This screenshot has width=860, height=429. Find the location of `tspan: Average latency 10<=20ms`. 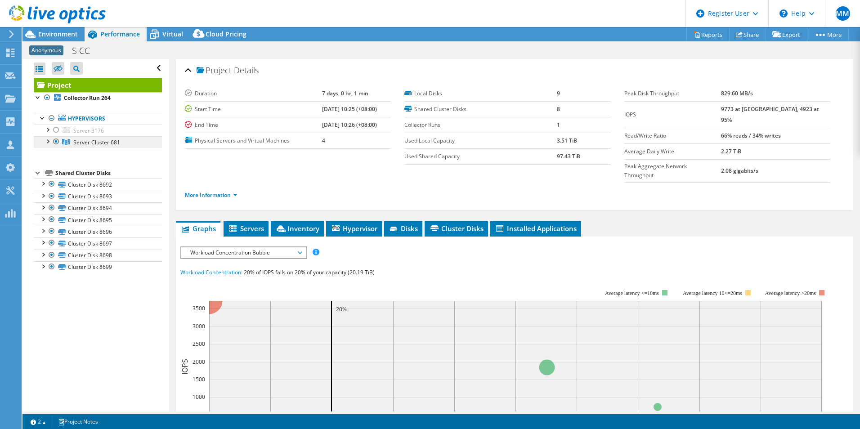

tspan: Average latency 10<=20ms is located at coordinates (712, 293).